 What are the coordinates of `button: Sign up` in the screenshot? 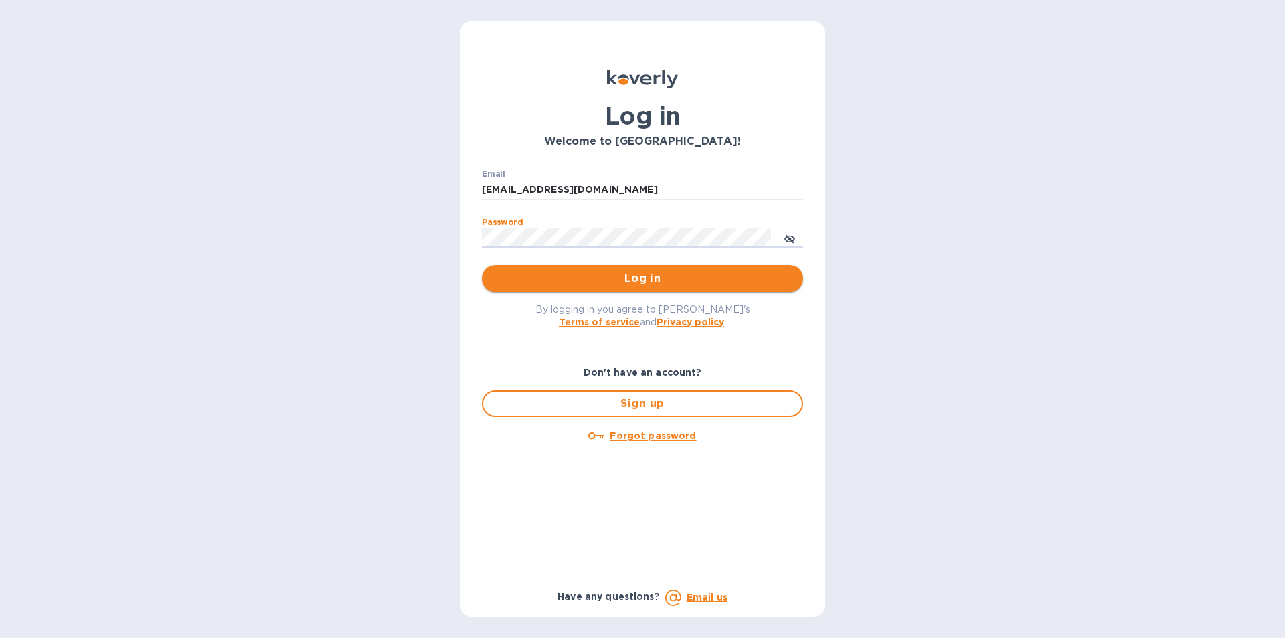 It's located at (643, 404).